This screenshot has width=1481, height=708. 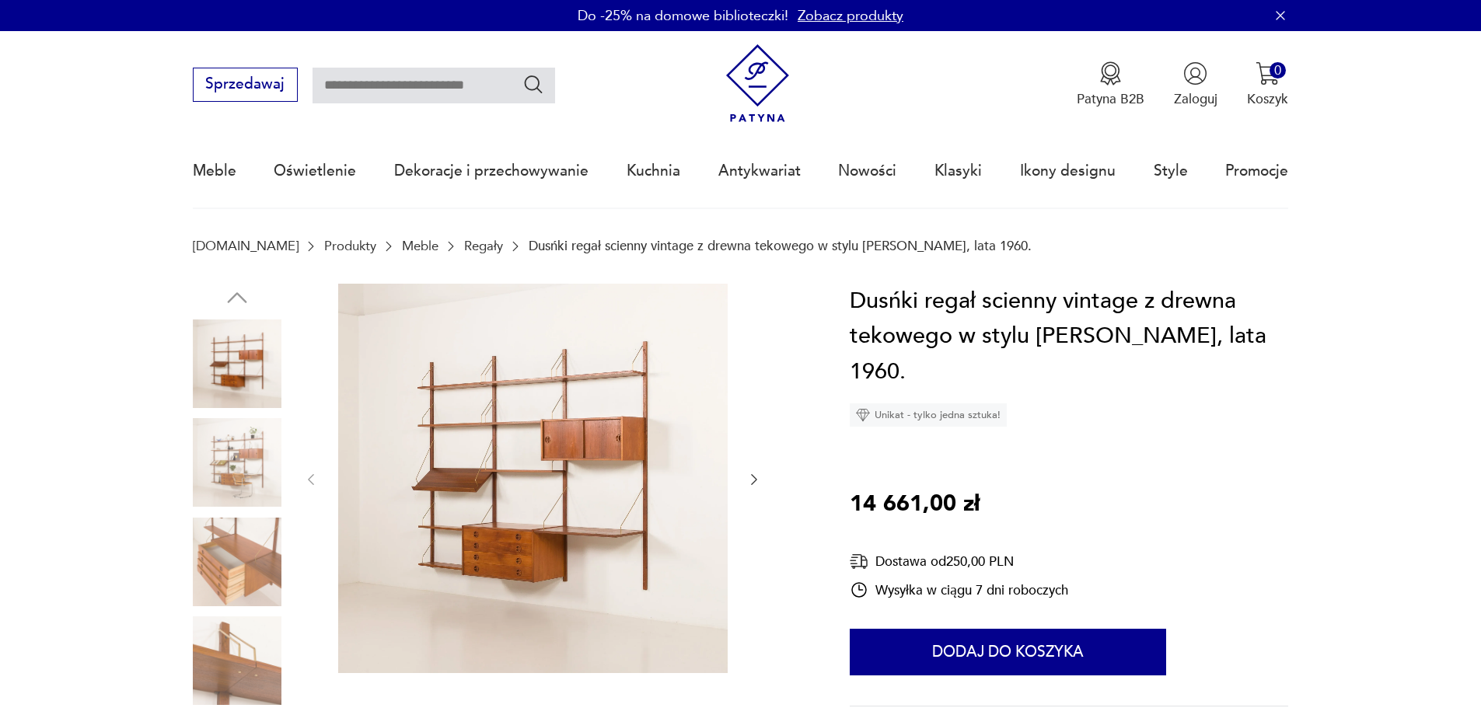 I want to click on div: 0, so click(x=1277, y=70).